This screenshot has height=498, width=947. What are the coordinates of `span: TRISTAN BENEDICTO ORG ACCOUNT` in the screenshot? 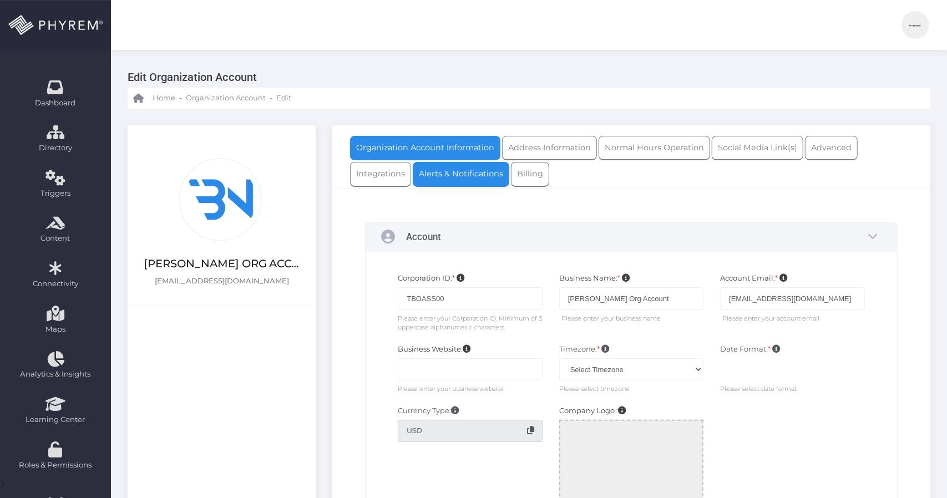 It's located at (222, 264).